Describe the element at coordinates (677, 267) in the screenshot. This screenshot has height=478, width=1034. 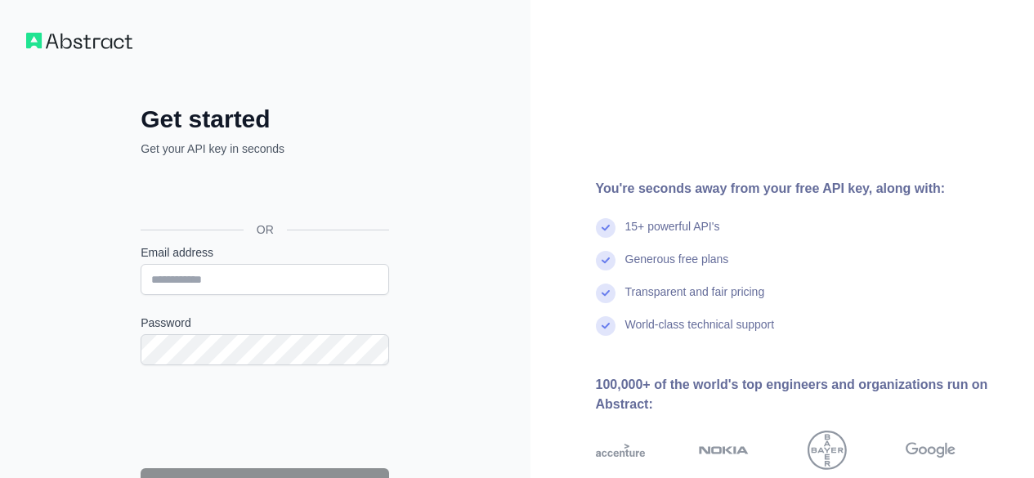
I see `div: Generous free plans` at that location.